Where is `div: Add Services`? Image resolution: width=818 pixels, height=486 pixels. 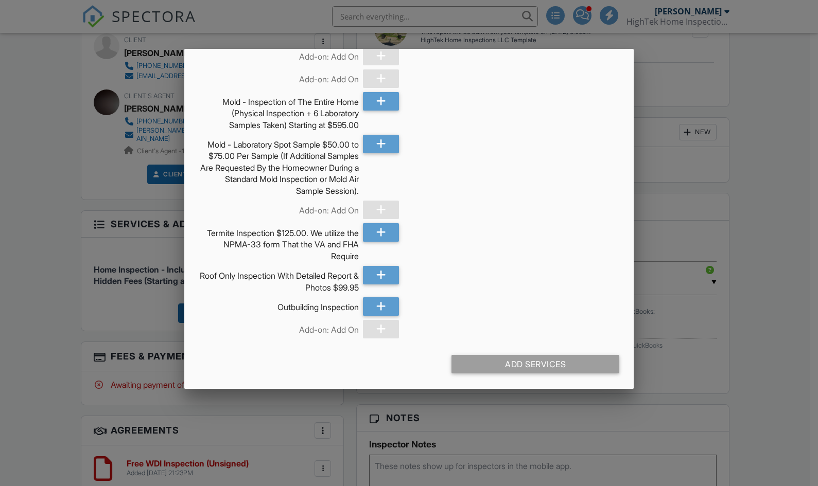 div: Add Services is located at coordinates (535, 364).